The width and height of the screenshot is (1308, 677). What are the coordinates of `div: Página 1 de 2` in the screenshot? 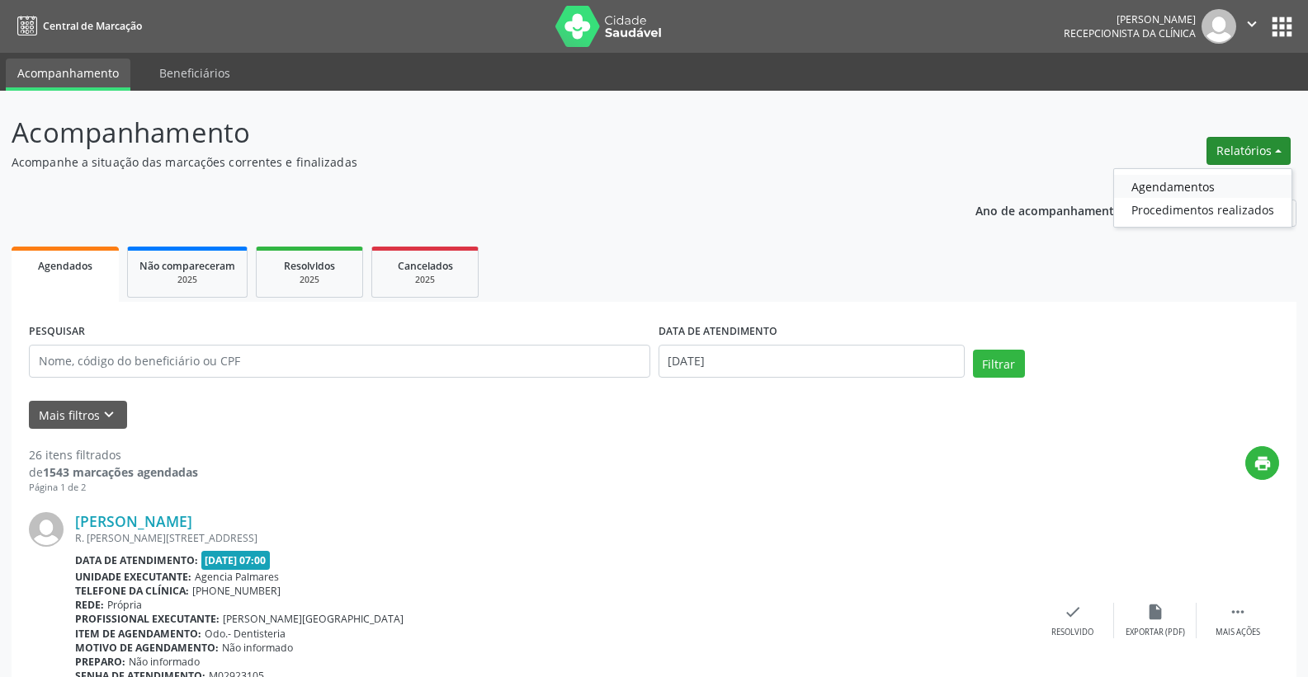 It's located at (113, 488).